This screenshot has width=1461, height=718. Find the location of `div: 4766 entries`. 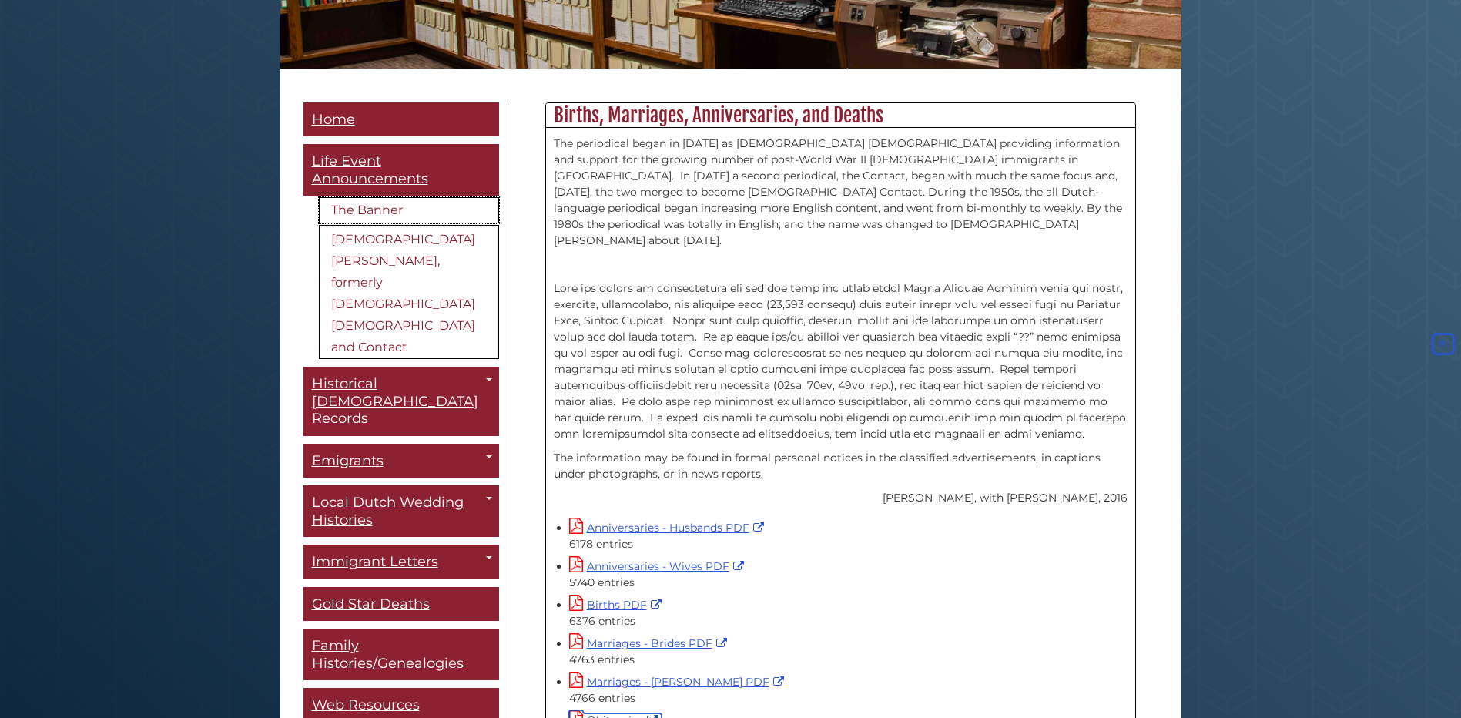

div: 4766 entries is located at coordinates (848, 698).